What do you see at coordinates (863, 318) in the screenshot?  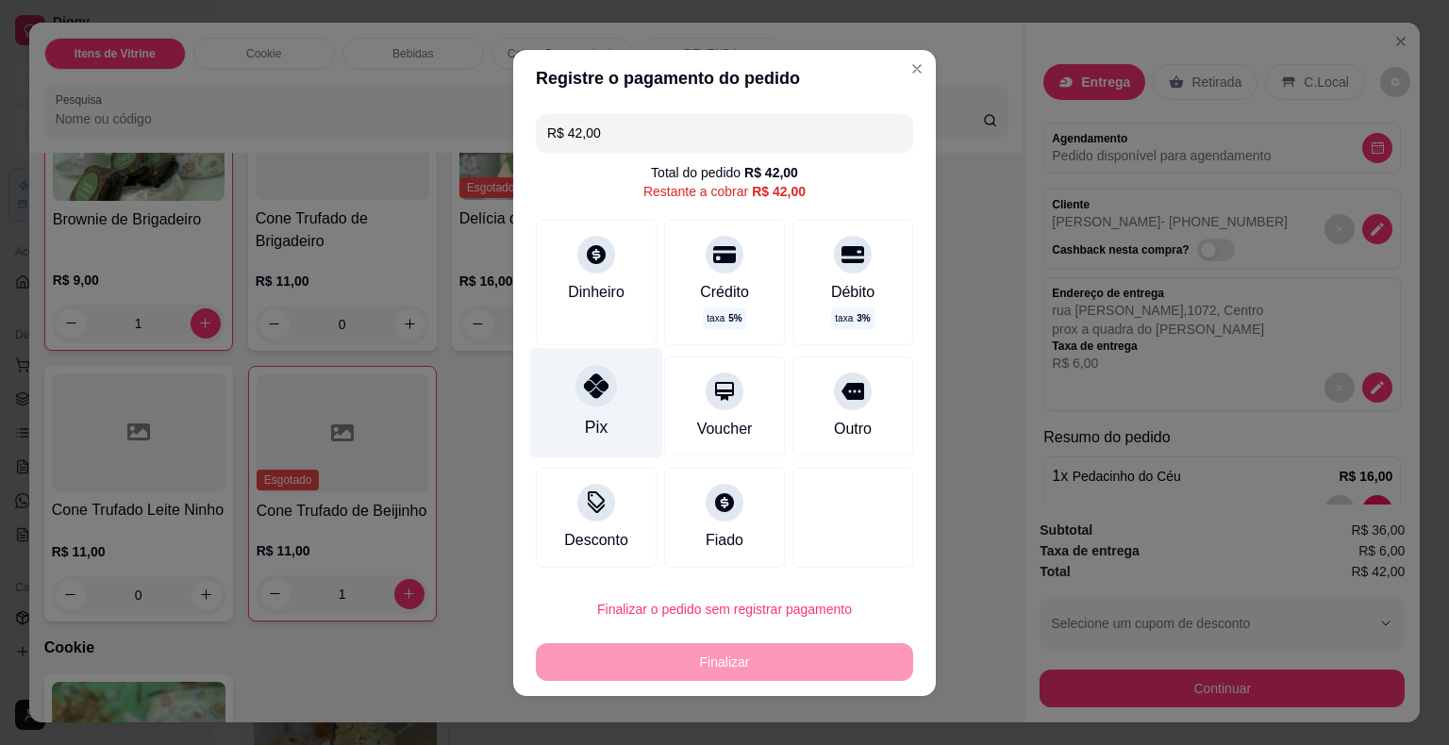 I see `span: 3 %` at bounding box center [863, 318].